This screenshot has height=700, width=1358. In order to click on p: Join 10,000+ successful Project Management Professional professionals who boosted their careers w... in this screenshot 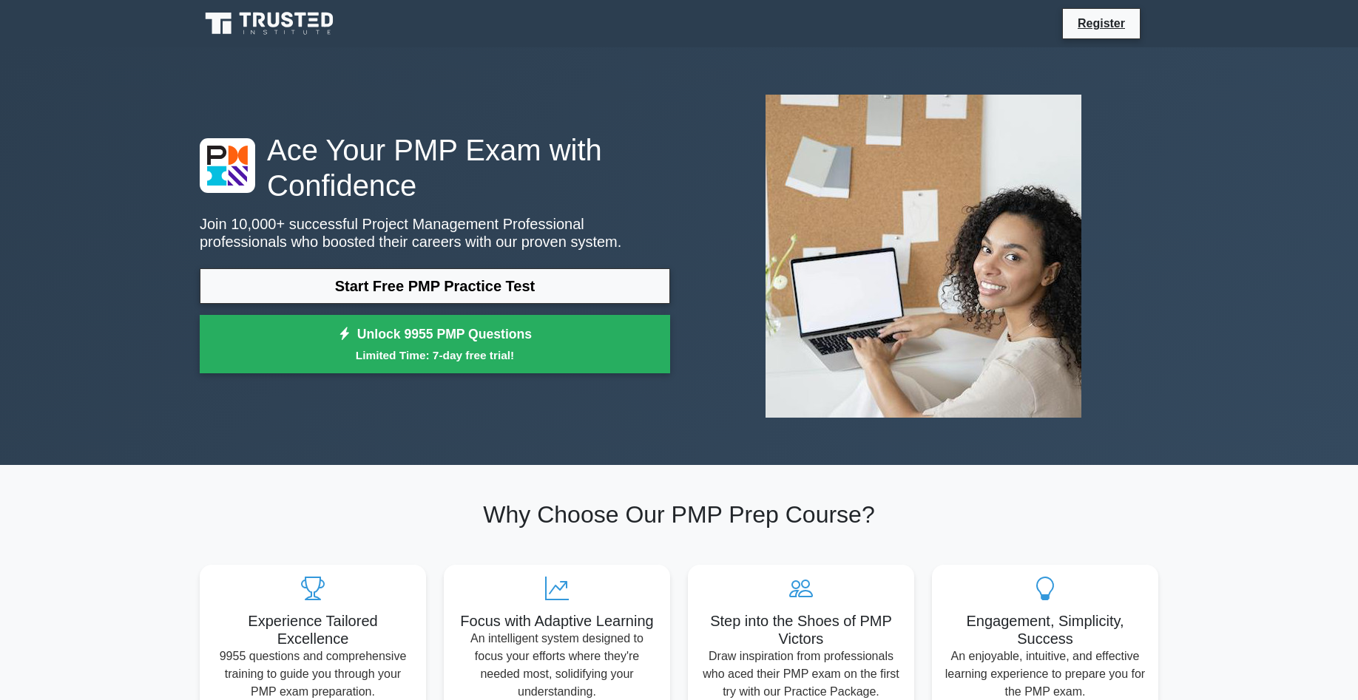, I will do `click(435, 233)`.